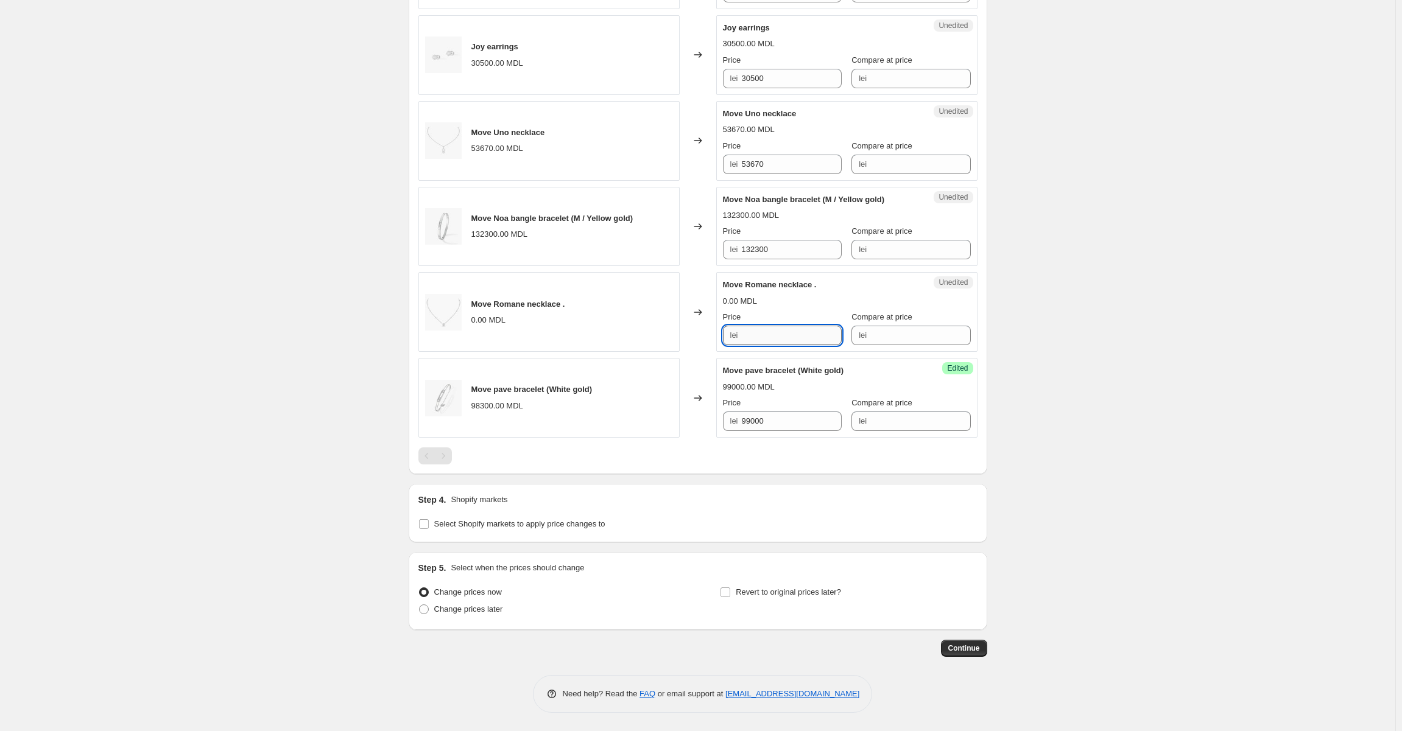  What do you see at coordinates (748, 387) in the screenshot?
I see `div: 99000.00 MDL` at bounding box center [748, 387].